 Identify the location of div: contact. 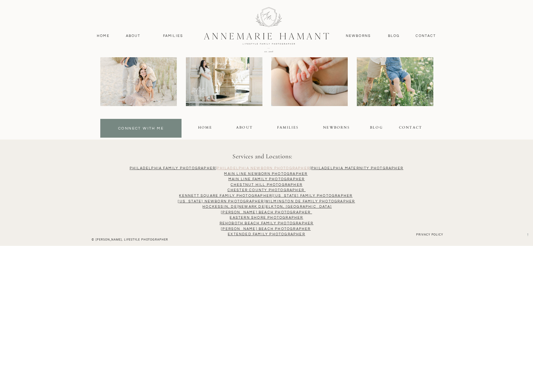
(411, 128).